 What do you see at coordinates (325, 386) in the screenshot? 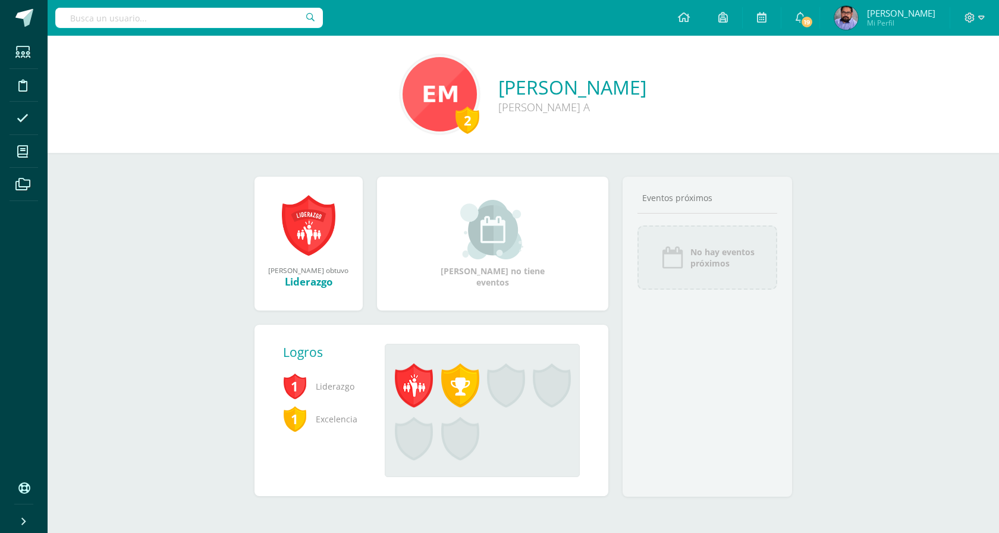
I see `span: Liderazgo` at bounding box center [325, 386].